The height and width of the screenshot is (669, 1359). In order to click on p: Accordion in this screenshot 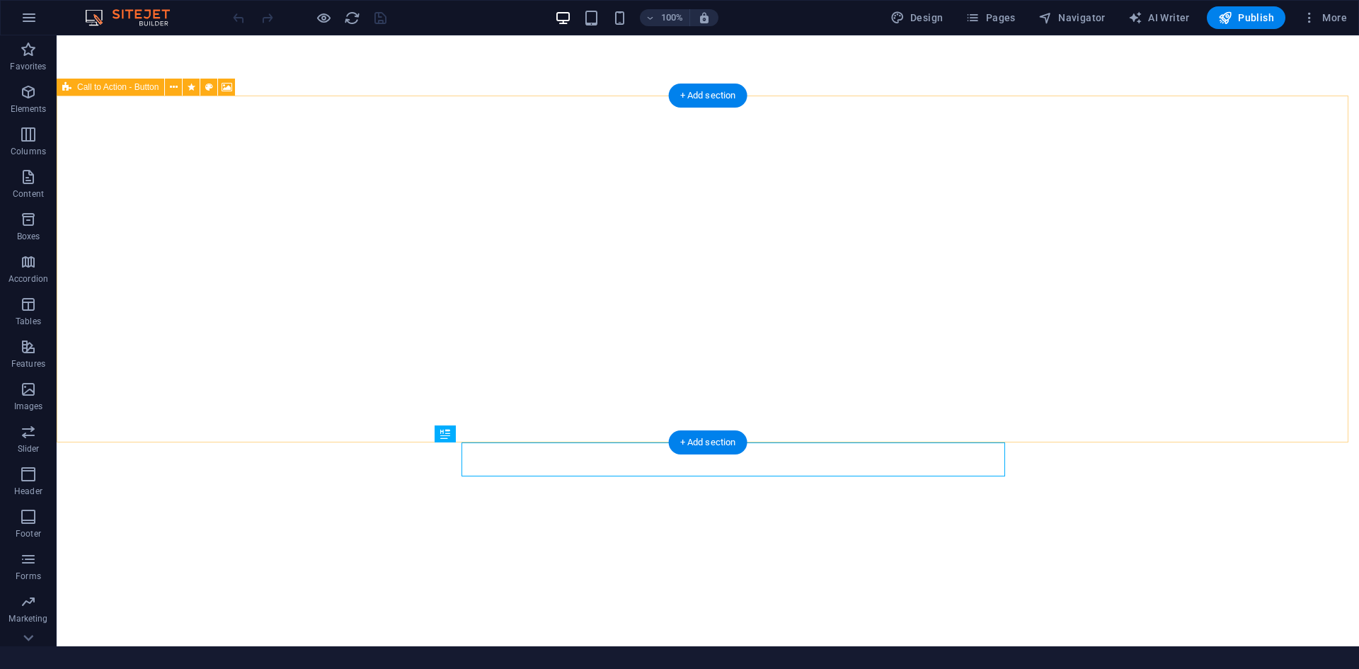, I will do `click(28, 279)`.